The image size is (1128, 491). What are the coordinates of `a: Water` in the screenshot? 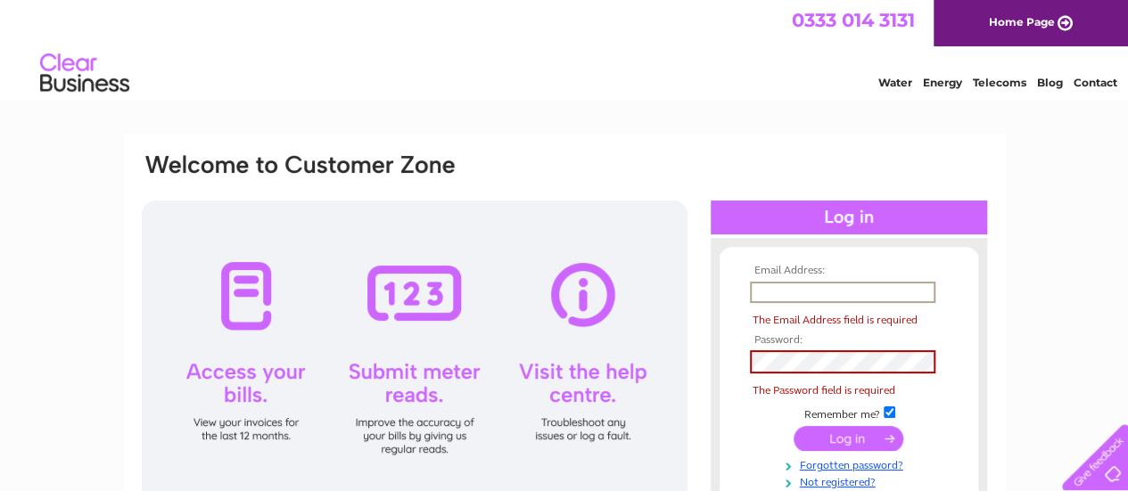 It's located at (895, 82).